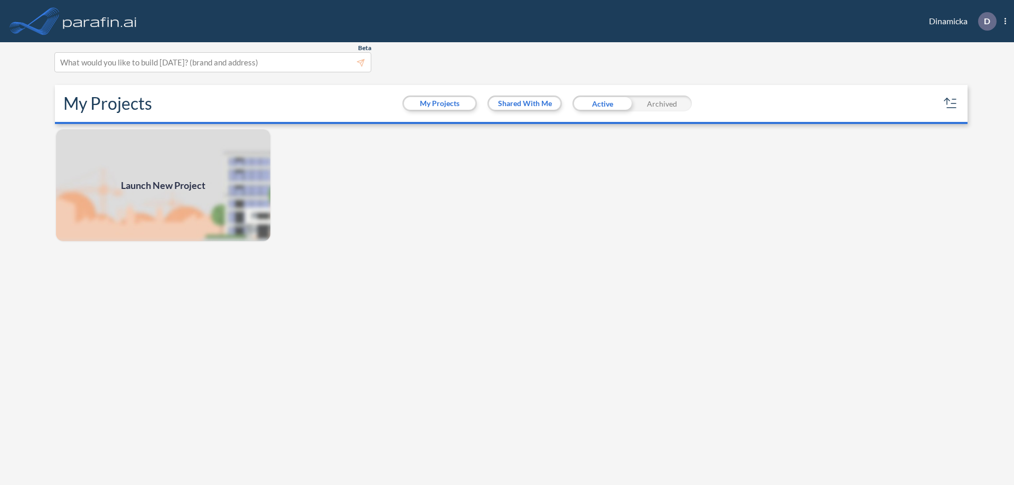 This screenshot has width=1014, height=485. What do you see at coordinates (662, 103) in the screenshot?
I see `div: Archived` at bounding box center [662, 103].